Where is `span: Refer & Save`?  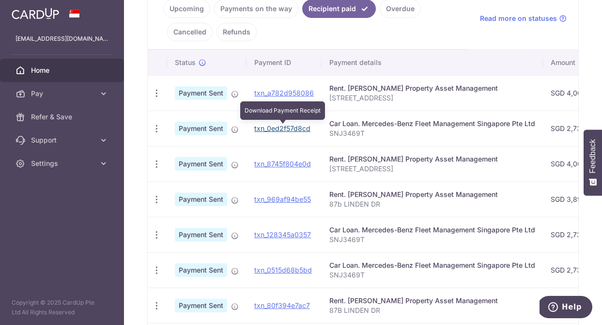 span: Refer & Save is located at coordinates (63, 117).